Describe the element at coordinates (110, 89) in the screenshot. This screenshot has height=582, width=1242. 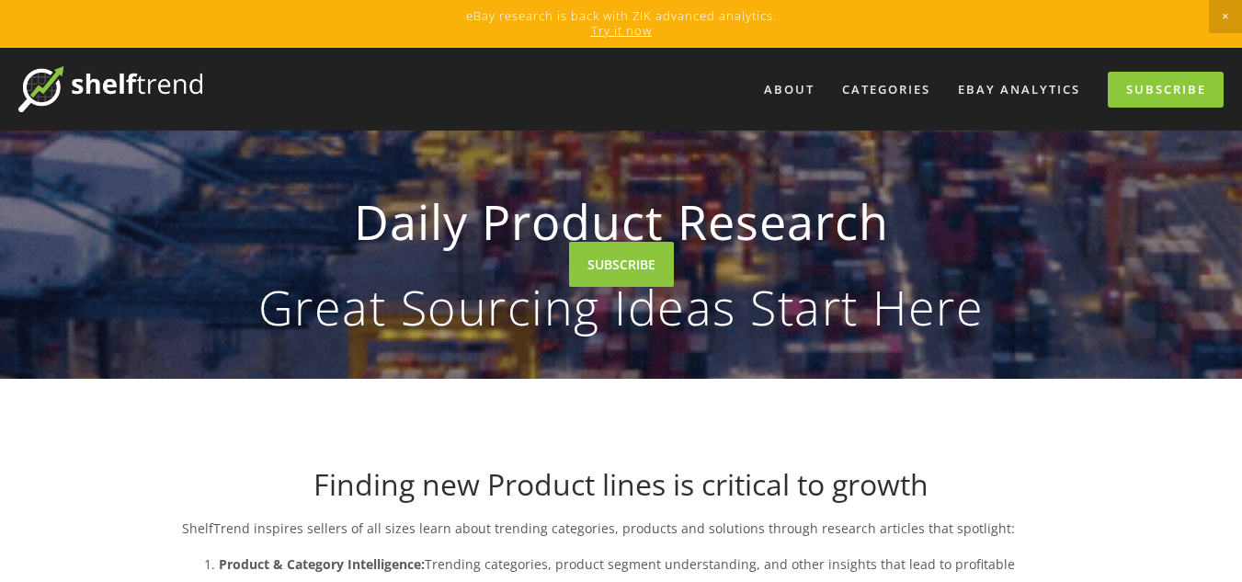
I see `img: ShelfTrend` at that location.